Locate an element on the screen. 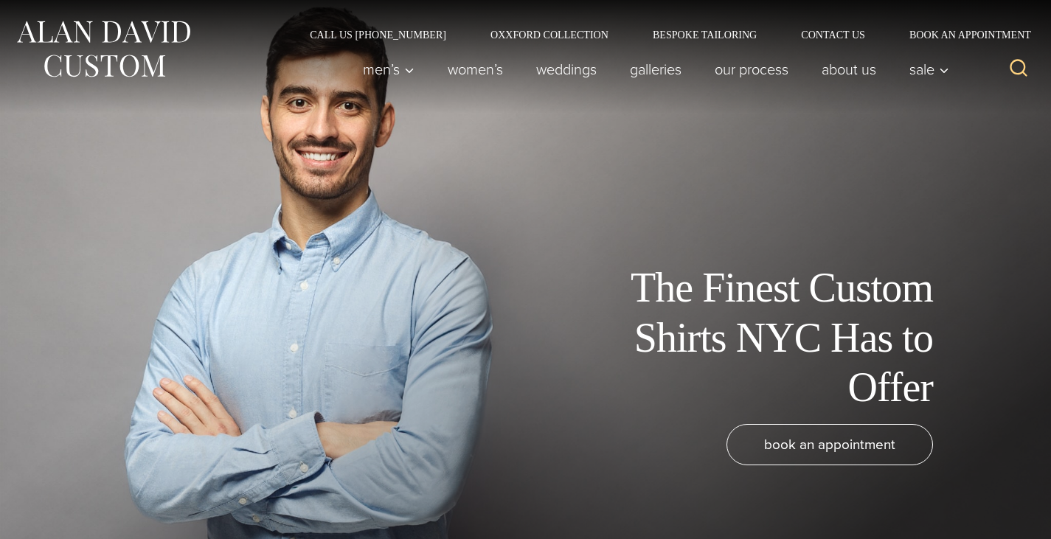  a: Bespoke Tailoring is located at coordinates (704, 35).